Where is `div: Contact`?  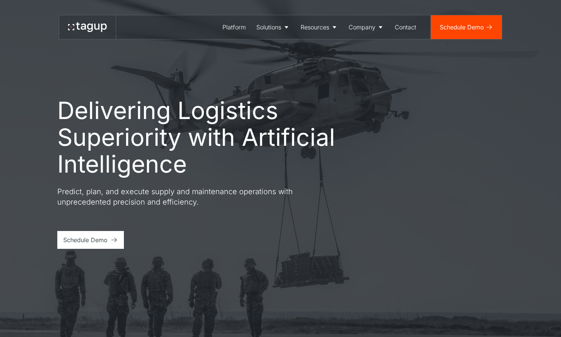 div: Contact is located at coordinates (406, 27).